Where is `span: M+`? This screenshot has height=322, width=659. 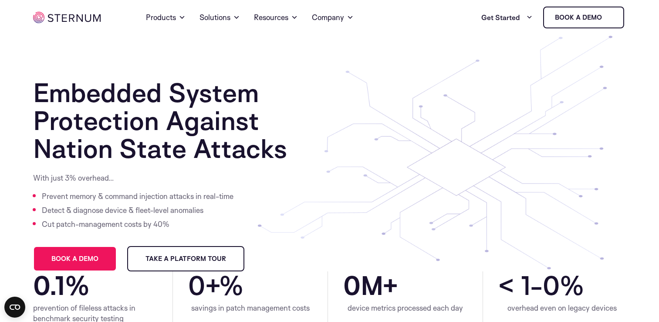
span: M+ is located at coordinates (414, 285).